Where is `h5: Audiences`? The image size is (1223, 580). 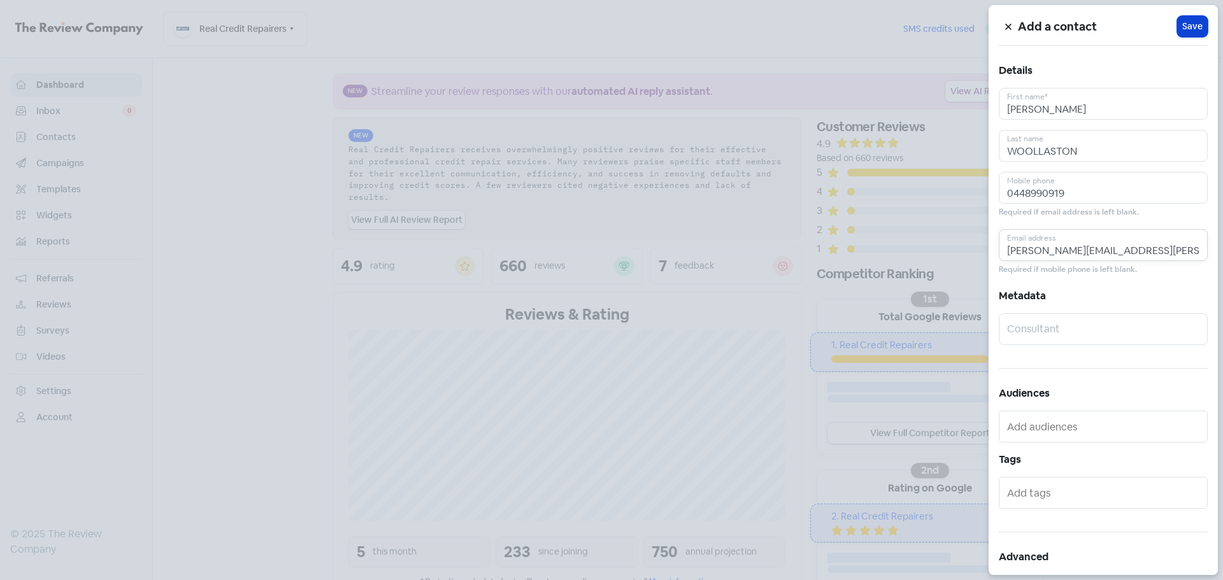
h5: Audiences is located at coordinates (1103, 394).